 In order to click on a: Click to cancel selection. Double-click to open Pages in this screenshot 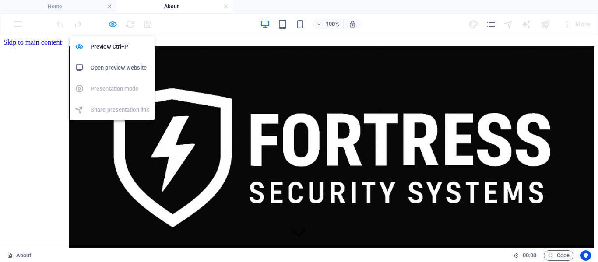, I will do `click(19, 256)`.